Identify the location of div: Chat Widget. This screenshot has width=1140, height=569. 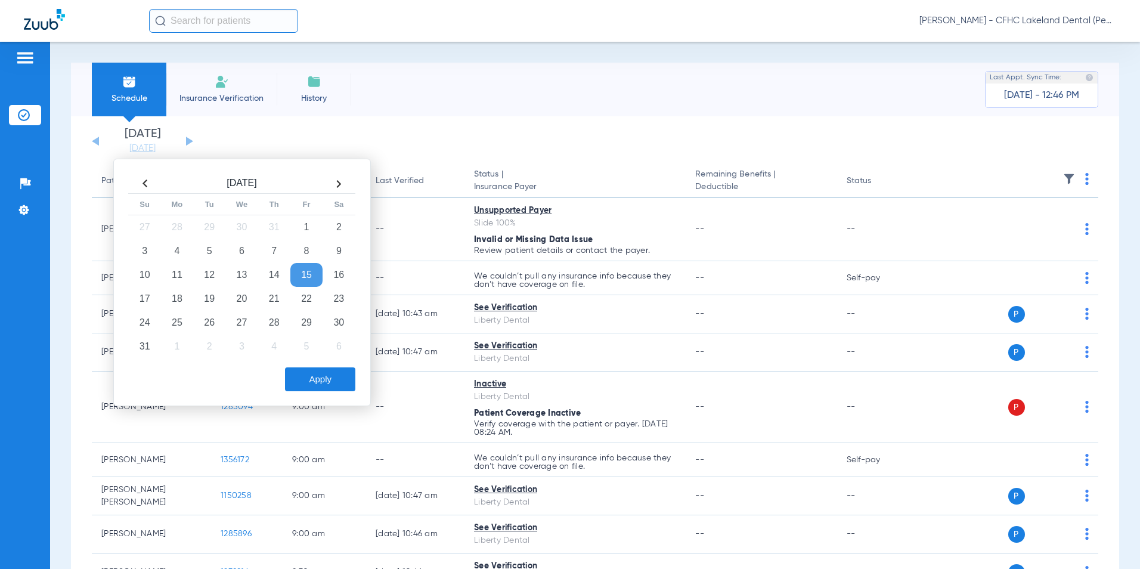
(1110, 540).